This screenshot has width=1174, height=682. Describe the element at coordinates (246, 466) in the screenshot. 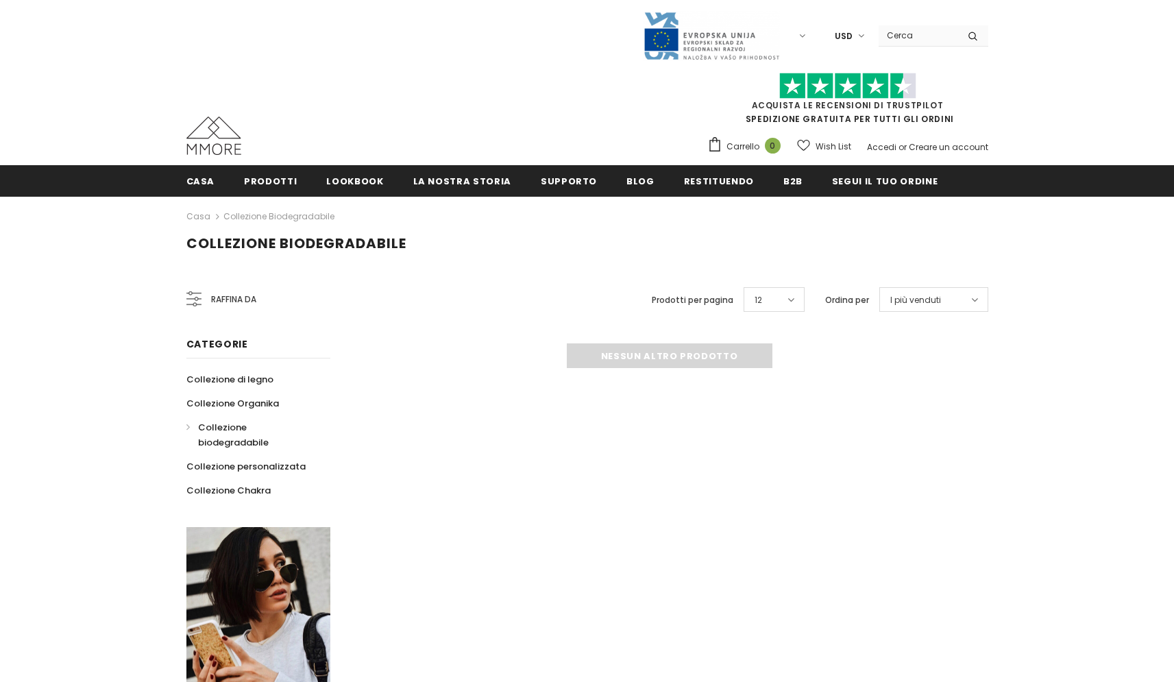

I see `span: Collezione personalizzata` at that location.